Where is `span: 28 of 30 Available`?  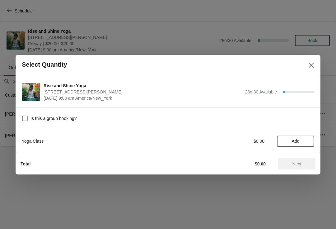 span: 28 of 30 Available is located at coordinates (261, 92).